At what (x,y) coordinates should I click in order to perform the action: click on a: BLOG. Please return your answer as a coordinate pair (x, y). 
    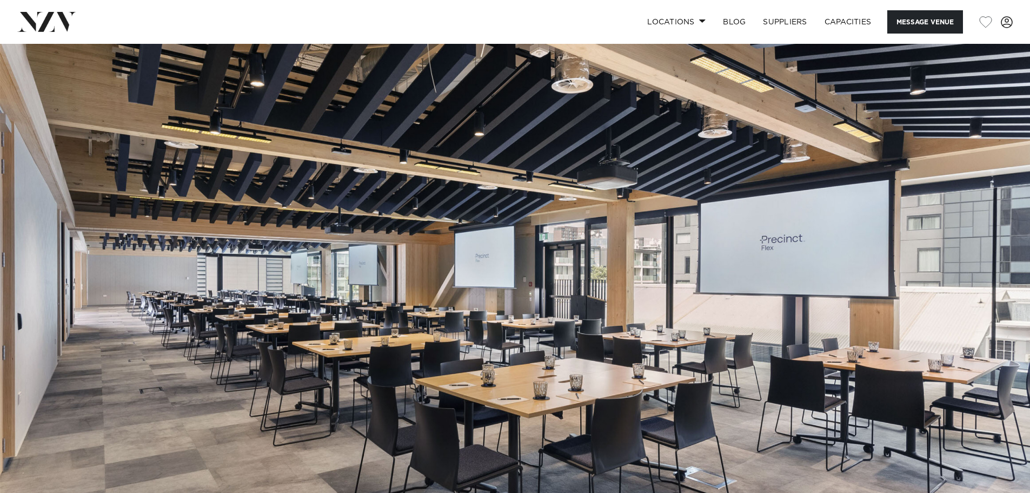
    Looking at the image, I should click on (734, 22).